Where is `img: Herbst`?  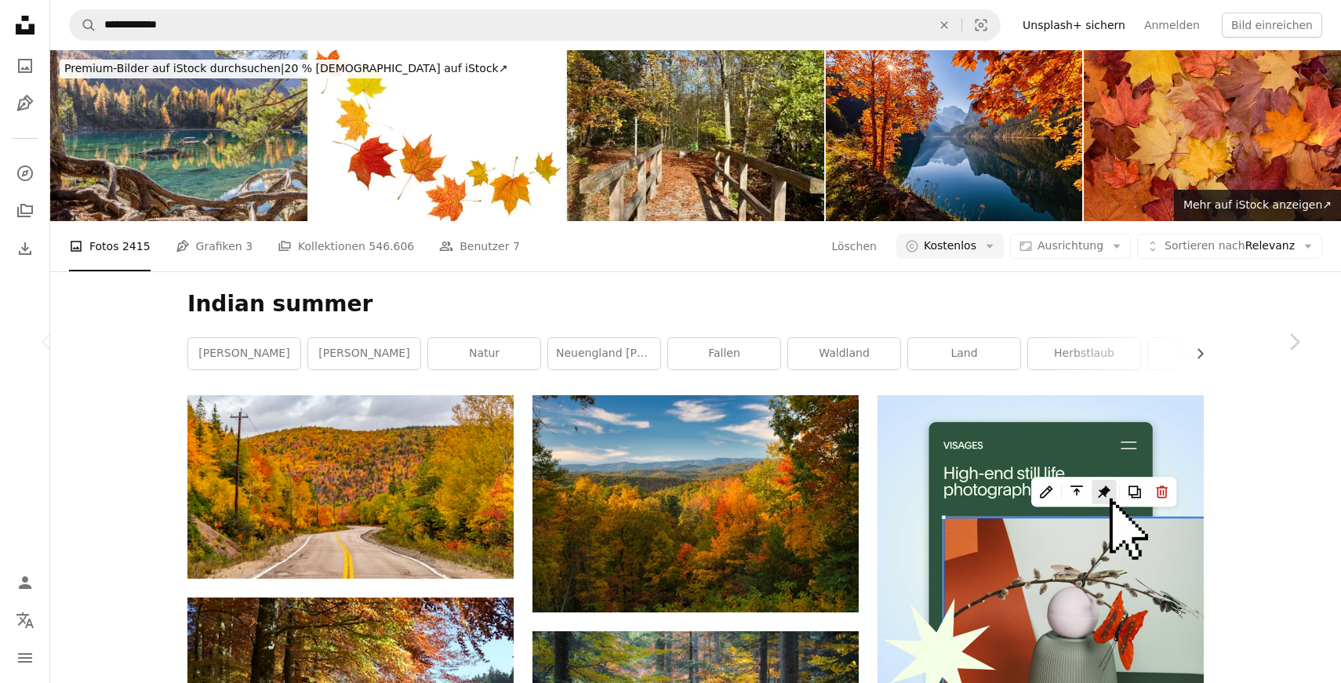
img: Herbst is located at coordinates (695, 136).